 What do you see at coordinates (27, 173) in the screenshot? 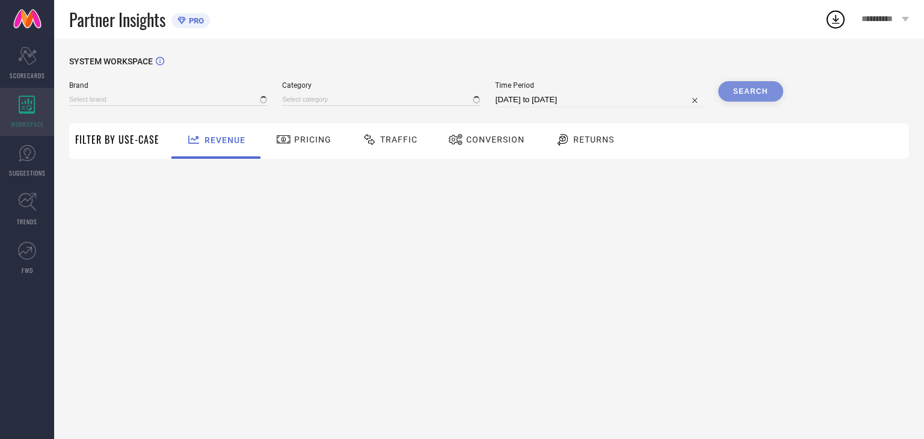
I see `span: SUGGESTIONS` at bounding box center [27, 173].